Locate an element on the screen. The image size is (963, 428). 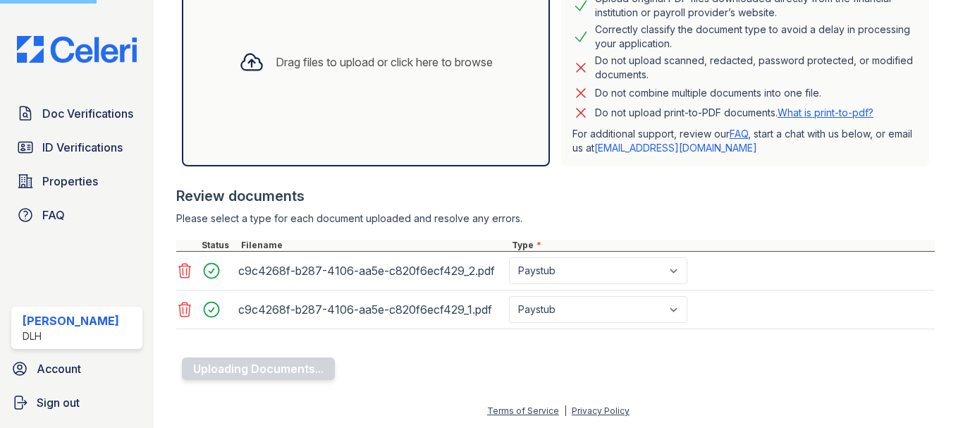
div: Review documents is located at coordinates (556, 196).